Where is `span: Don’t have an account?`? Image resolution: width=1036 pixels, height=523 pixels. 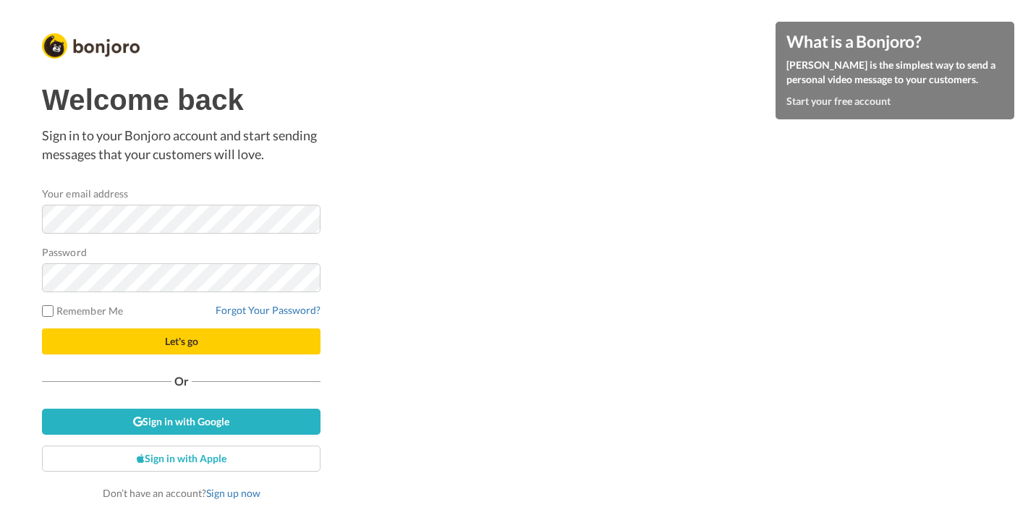 span: Don’t have an account? is located at coordinates (182, 493).